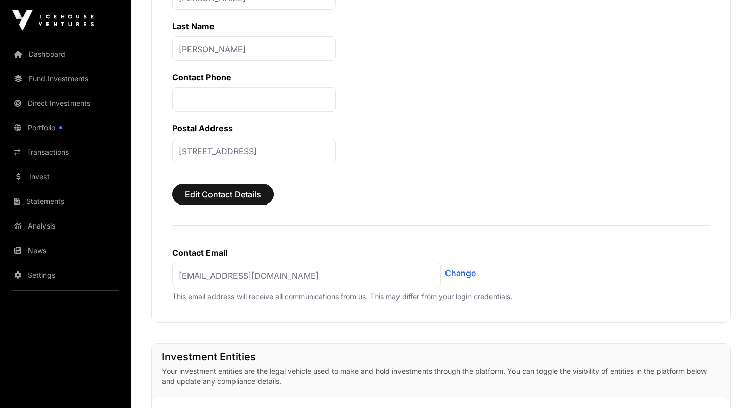 The height and width of the screenshot is (408, 751). I want to click on p: This email address will receive all communications from us. This may differ from your login crede..., so click(441, 296).